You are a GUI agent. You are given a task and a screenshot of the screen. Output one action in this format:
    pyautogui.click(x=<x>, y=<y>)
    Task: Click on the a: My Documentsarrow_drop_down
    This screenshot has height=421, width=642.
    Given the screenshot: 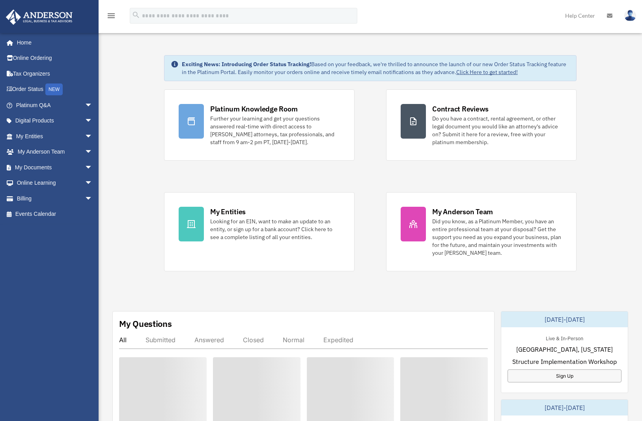 What is the action you would take?
    pyautogui.click(x=55, y=168)
    